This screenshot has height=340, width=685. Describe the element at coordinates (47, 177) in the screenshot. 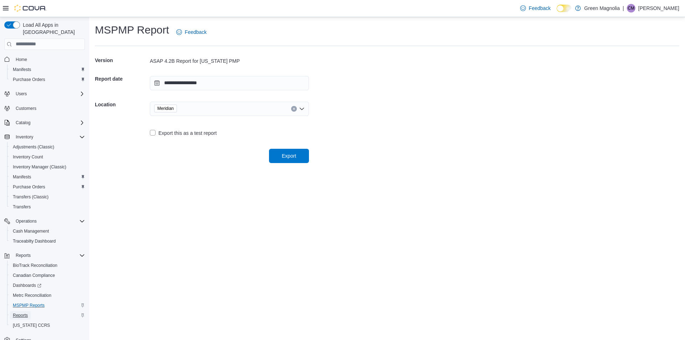

I see `button: Manifests` at that location.